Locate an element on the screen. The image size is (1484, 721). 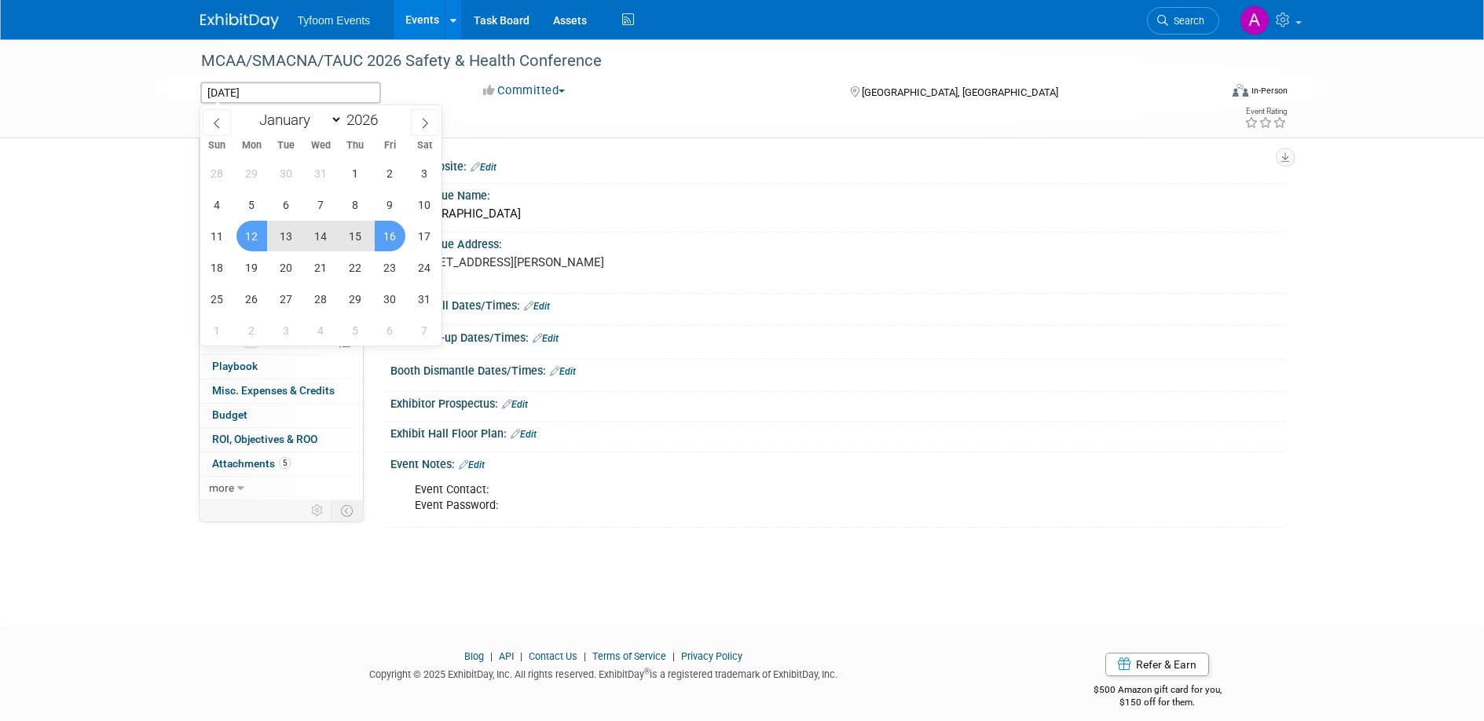
div: Copyright © 2025 ExhibitDay, Inc. All rights reserved. ExhibitDay is a registered trademark of Ex... is located at coordinates (604, 672).